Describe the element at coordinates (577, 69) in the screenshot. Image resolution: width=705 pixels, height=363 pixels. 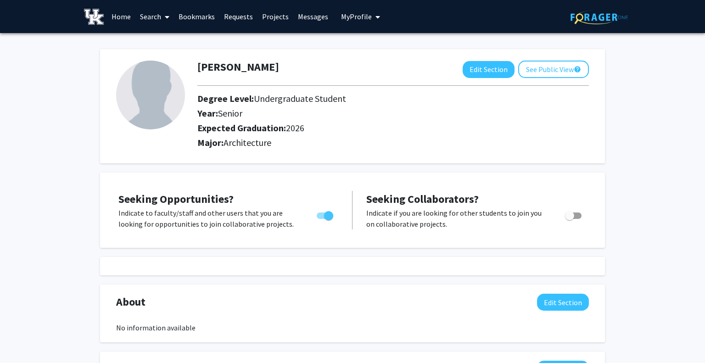
I see `mat-icon: help` at that location.